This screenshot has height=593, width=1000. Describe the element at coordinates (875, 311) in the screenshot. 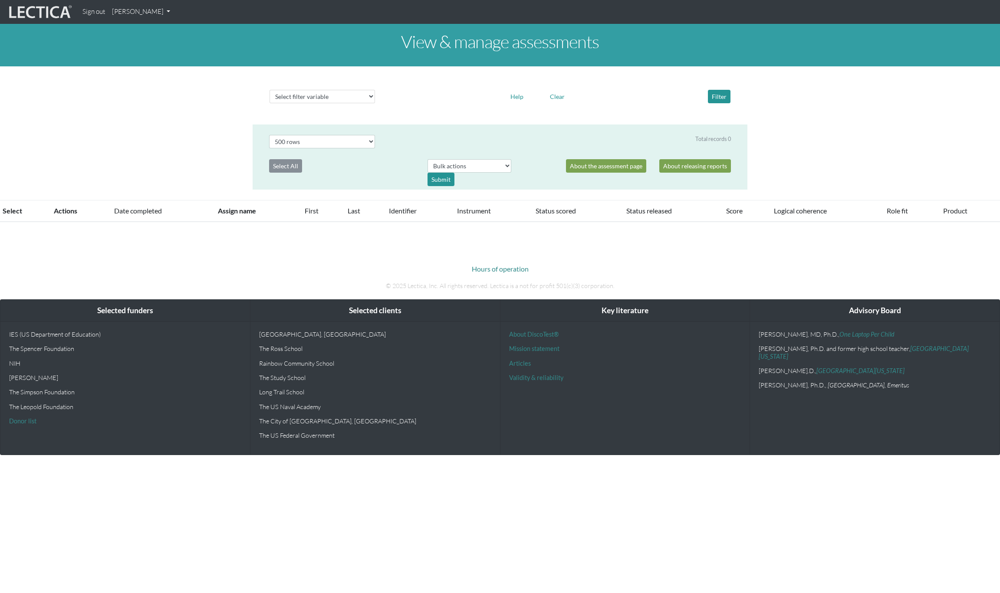

I see `div: Advisory Board` at that location.